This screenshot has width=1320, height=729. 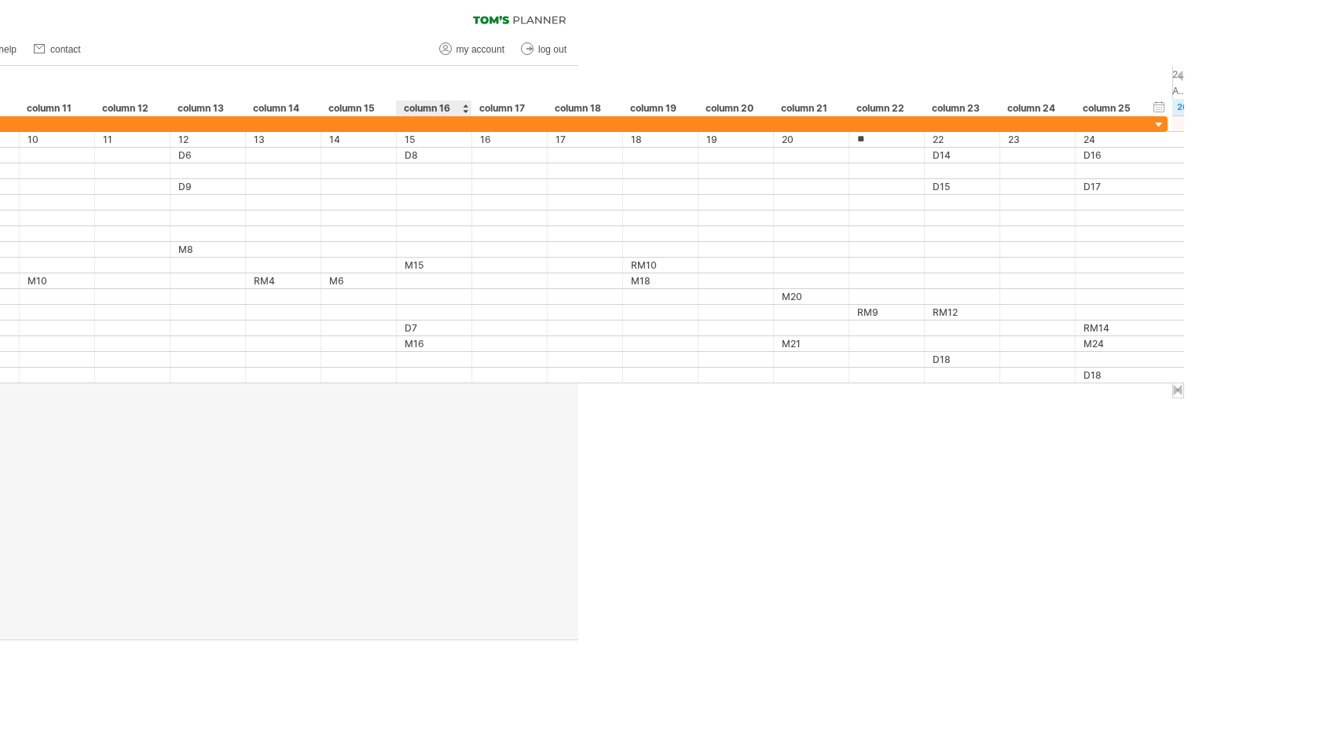 I want to click on div: column 11, so click(x=56, y=108).